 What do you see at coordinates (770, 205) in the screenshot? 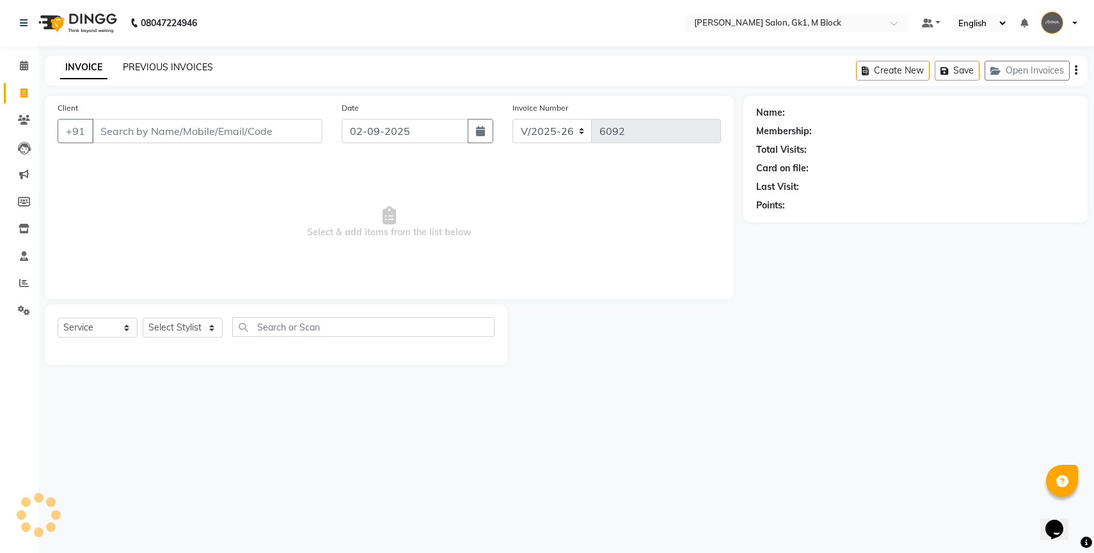
I see `div: Points:` at bounding box center [770, 205].